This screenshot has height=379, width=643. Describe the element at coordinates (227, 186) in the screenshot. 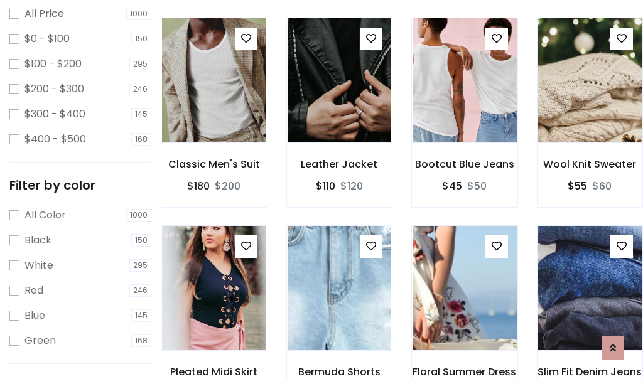

I see `del: $200` at that location.